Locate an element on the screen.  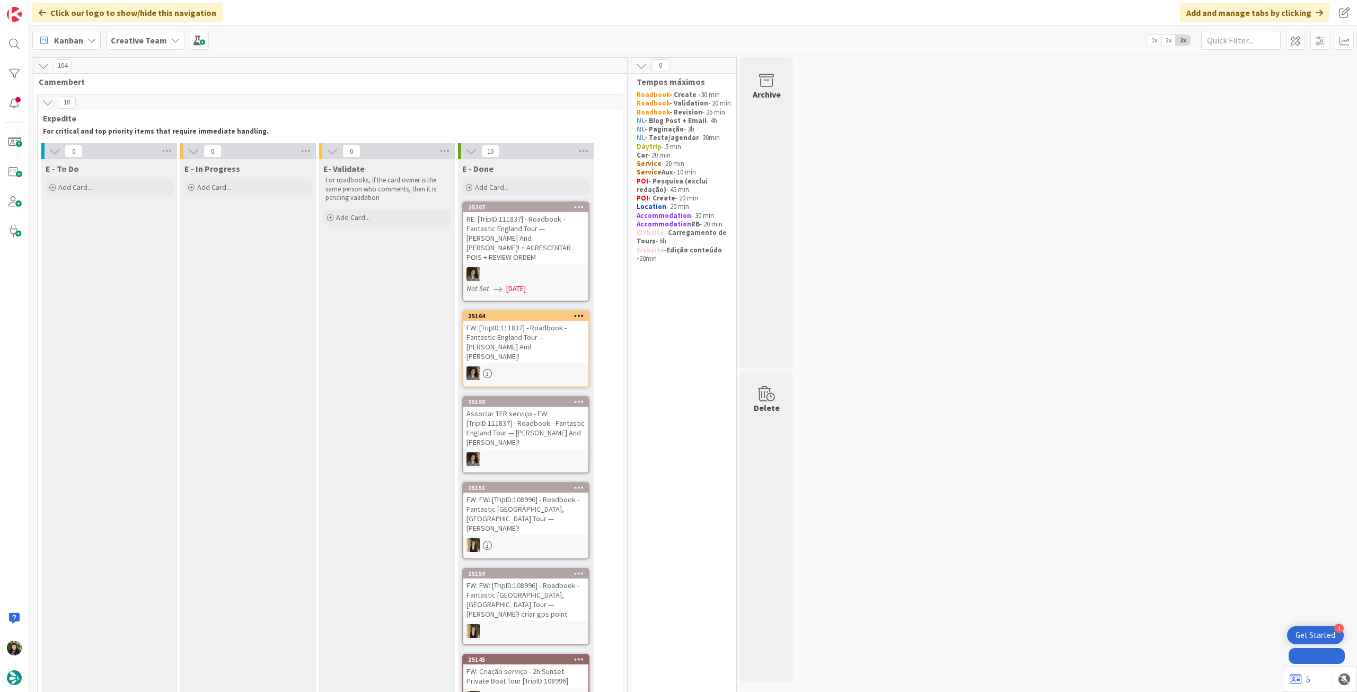
span: 3x is located at coordinates (1183, 40).